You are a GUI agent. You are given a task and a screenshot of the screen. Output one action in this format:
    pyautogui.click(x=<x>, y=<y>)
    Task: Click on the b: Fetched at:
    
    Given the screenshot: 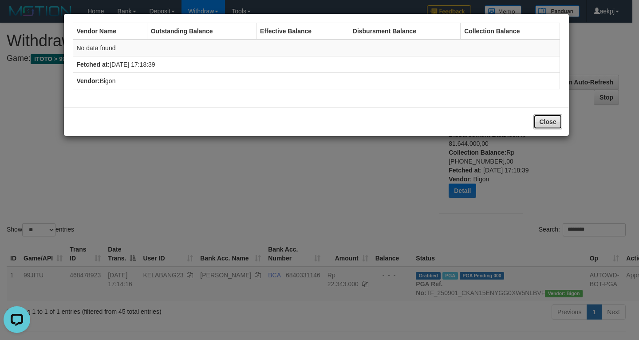 What is the action you would take?
    pyautogui.click(x=93, y=64)
    